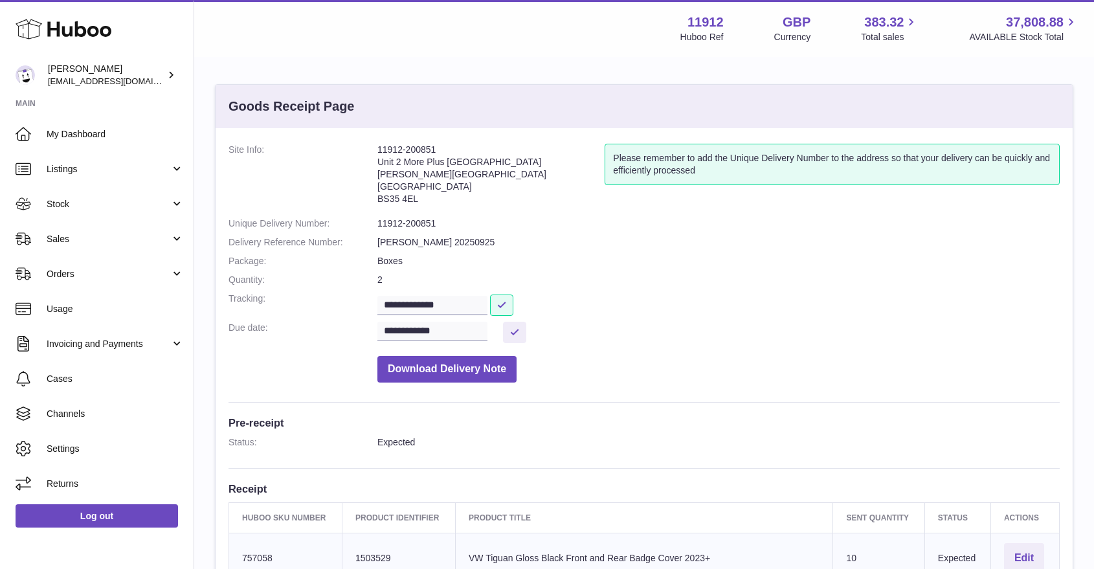  What do you see at coordinates (889, 37) in the screenshot?
I see `span: Total sales` at bounding box center [889, 37].